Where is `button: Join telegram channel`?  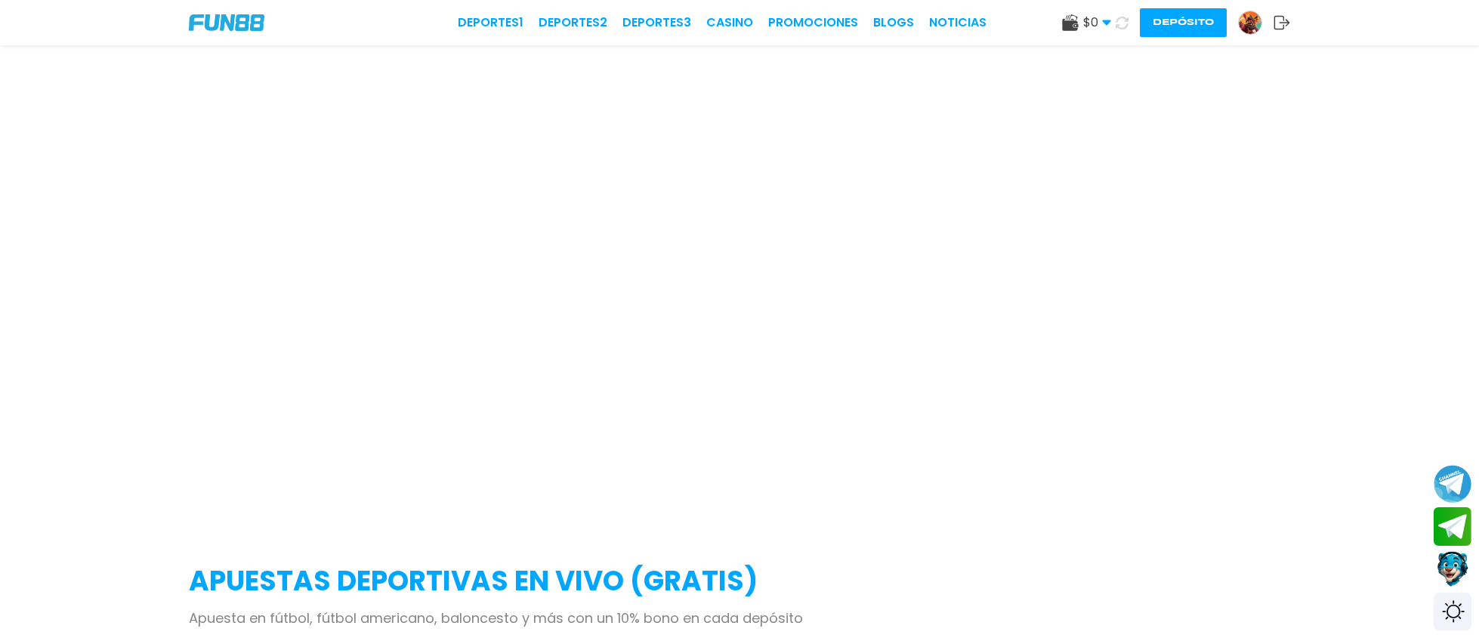 button: Join telegram channel is located at coordinates (1453, 484).